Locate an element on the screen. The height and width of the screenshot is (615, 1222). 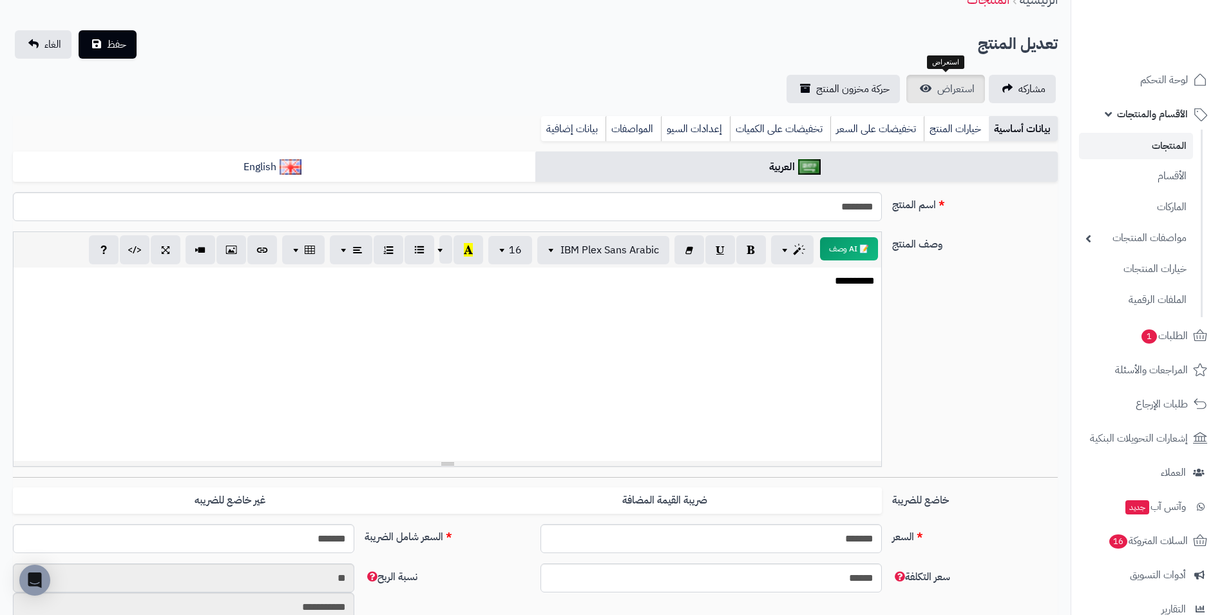
a: الملفات الرقمية is located at coordinates (1136, 300).